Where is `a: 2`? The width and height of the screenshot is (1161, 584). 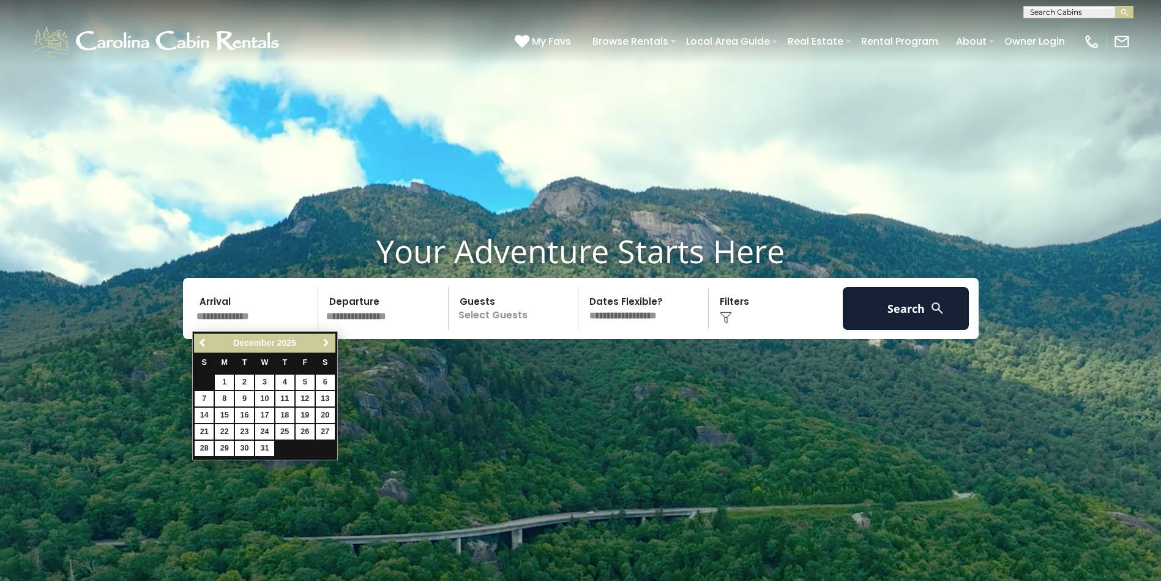
a: 2 is located at coordinates (244, 382).